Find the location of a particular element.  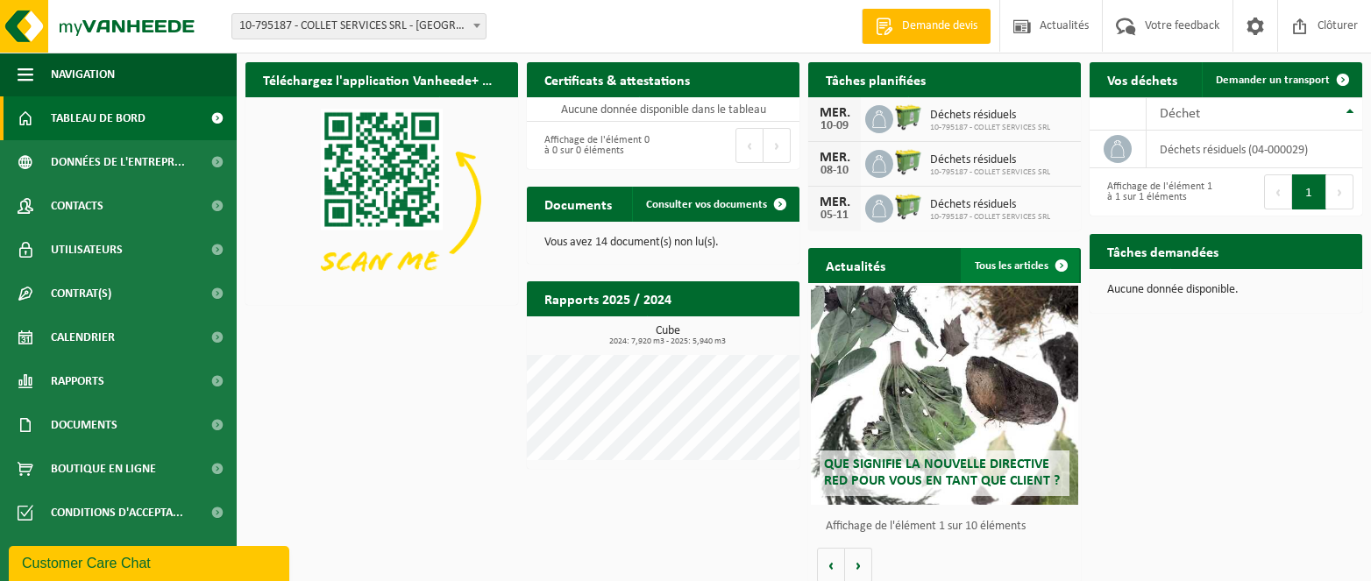

span: Utilisateurs is located at coordinates (87, 250).